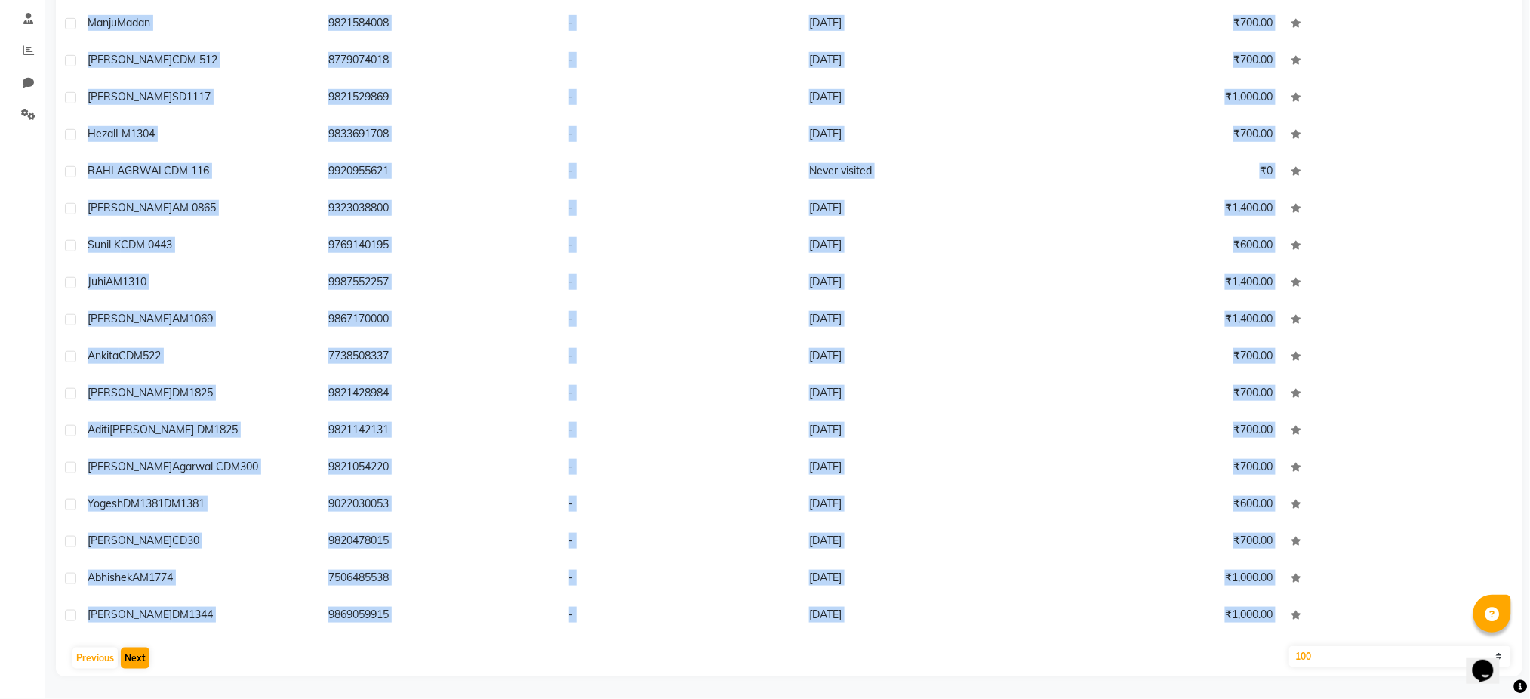  I want to click on span: AM1310, so click(126, 282).